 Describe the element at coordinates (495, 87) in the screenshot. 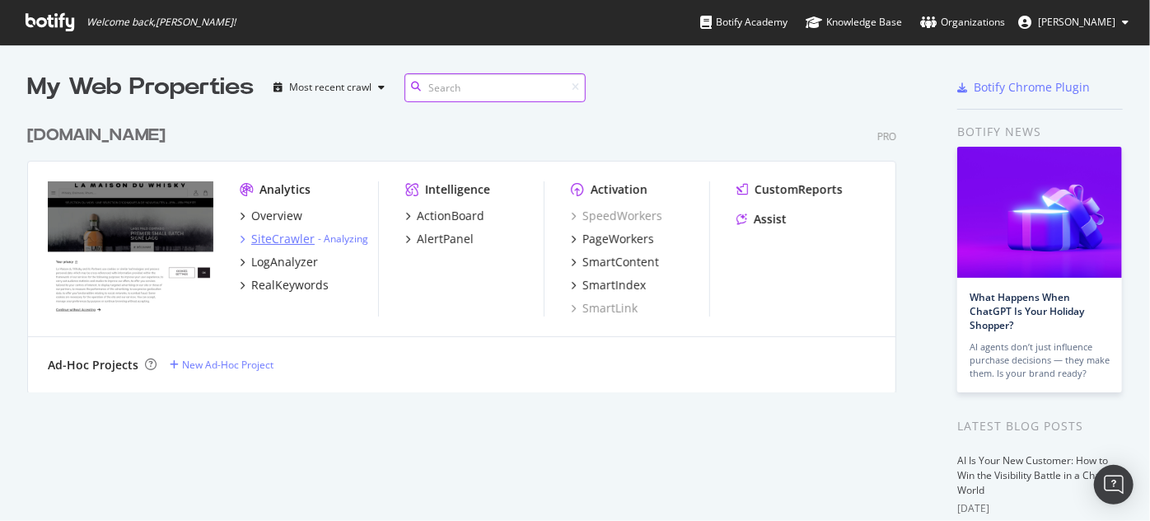

I see `input: Search` at that location.